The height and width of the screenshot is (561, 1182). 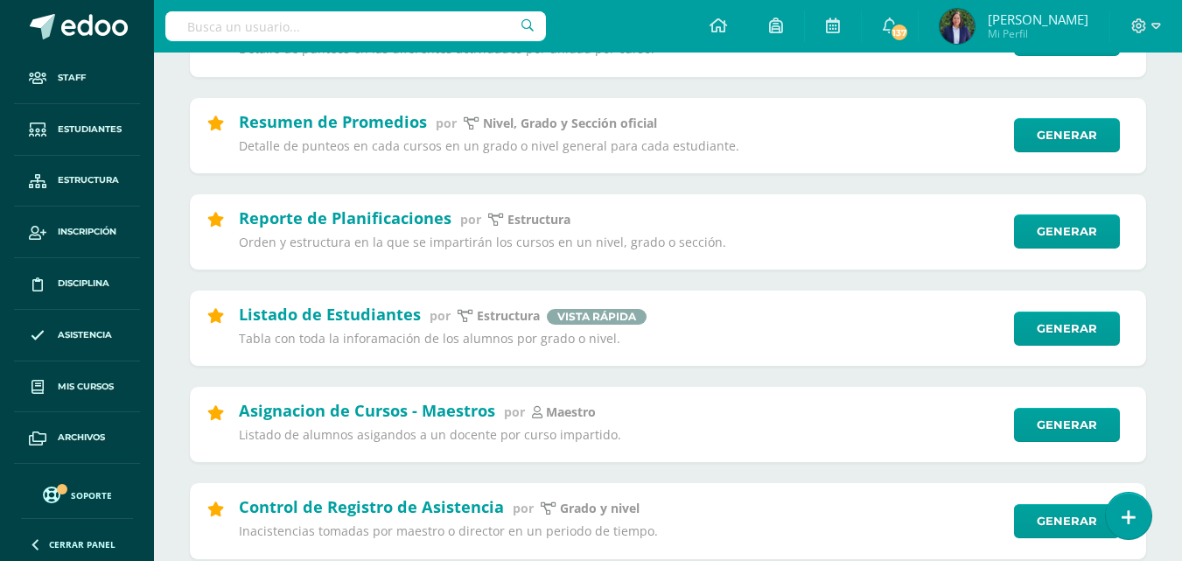 I want to click on h2: Reporte de Planificaciones, so click(x=345, y=218).